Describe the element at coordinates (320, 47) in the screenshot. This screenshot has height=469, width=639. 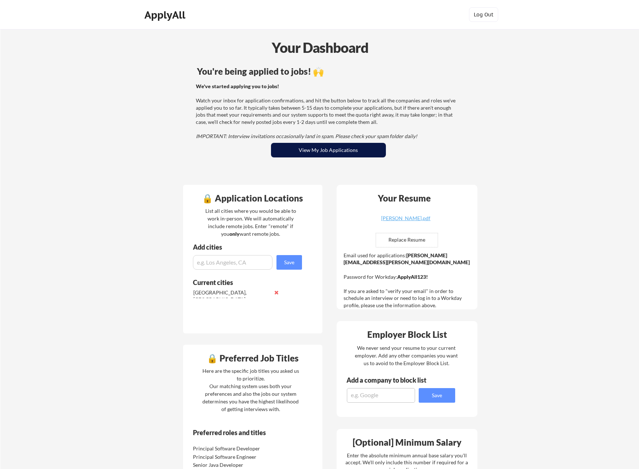
I see `div: Your Dashboard` at that location.